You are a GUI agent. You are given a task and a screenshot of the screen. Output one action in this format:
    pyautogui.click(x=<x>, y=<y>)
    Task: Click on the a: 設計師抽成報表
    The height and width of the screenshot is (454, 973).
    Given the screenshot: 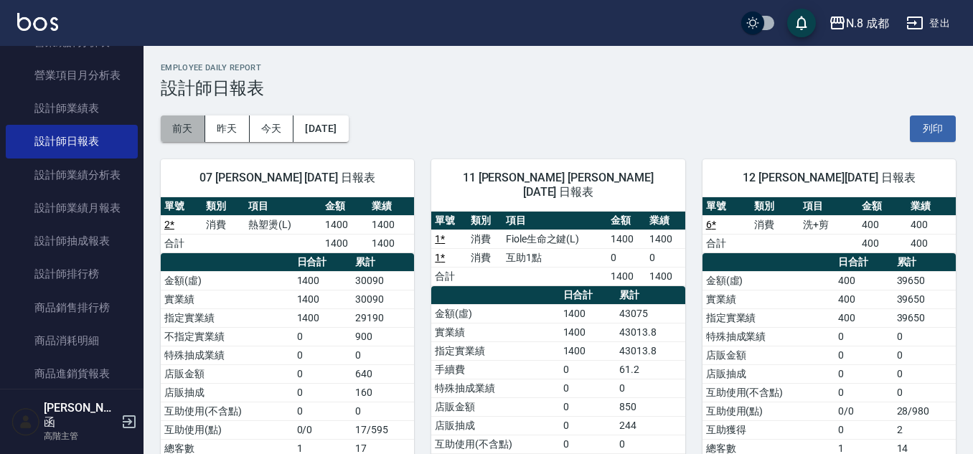 What is the action you would take?
    pyautogui.click(x=72, y=241)
    